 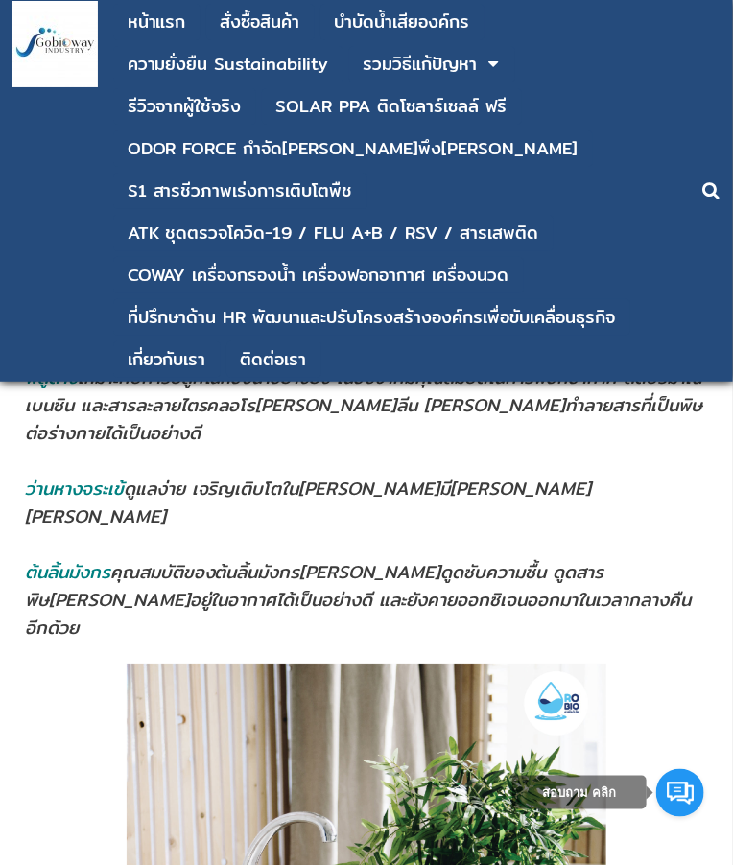 I want to click on a: เกี่ยวกับเรา, so click(x=167, y=360).